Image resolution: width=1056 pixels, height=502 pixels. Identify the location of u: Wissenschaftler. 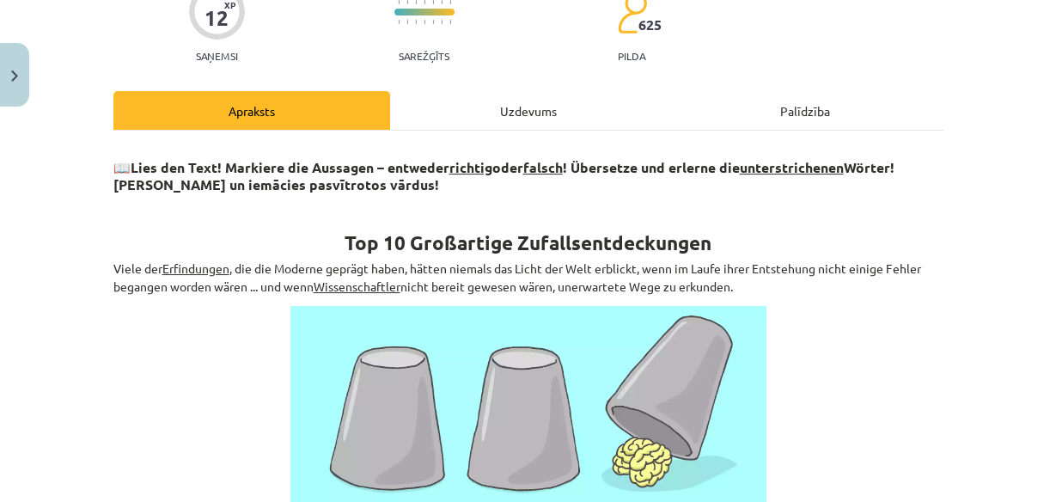
(357, 286).